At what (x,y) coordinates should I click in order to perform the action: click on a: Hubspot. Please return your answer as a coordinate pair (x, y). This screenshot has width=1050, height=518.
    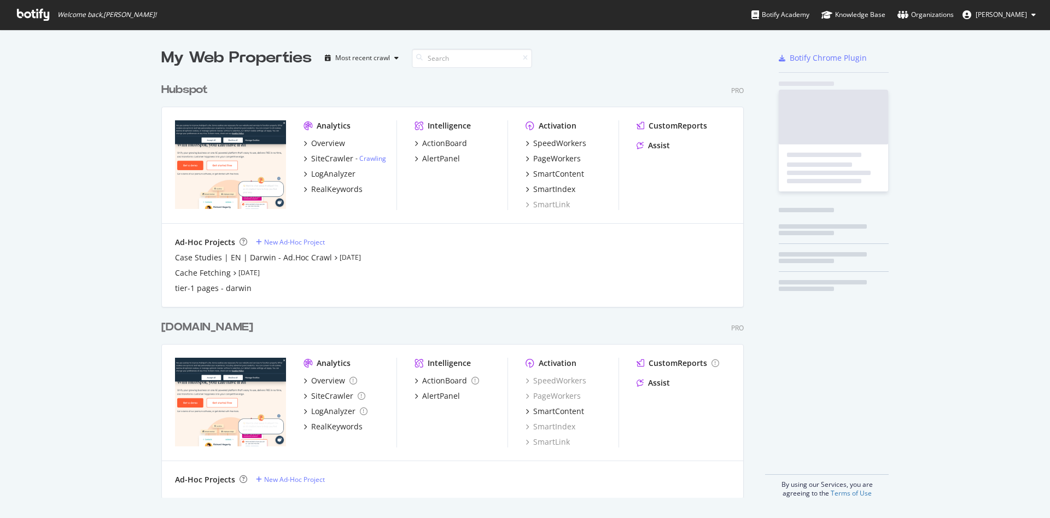
    Looking at the image, I should click on (186, 90).